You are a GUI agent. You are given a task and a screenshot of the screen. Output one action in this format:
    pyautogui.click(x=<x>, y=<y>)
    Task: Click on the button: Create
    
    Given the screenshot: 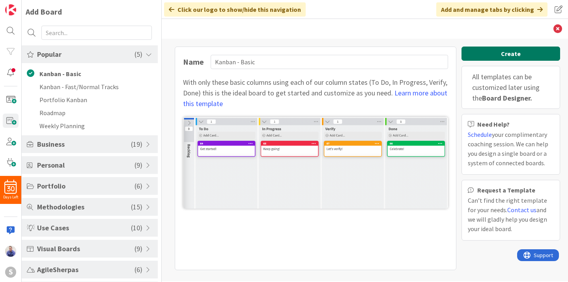 What is the action you would take?
    pyautogui.click(x=511, y=54)
    